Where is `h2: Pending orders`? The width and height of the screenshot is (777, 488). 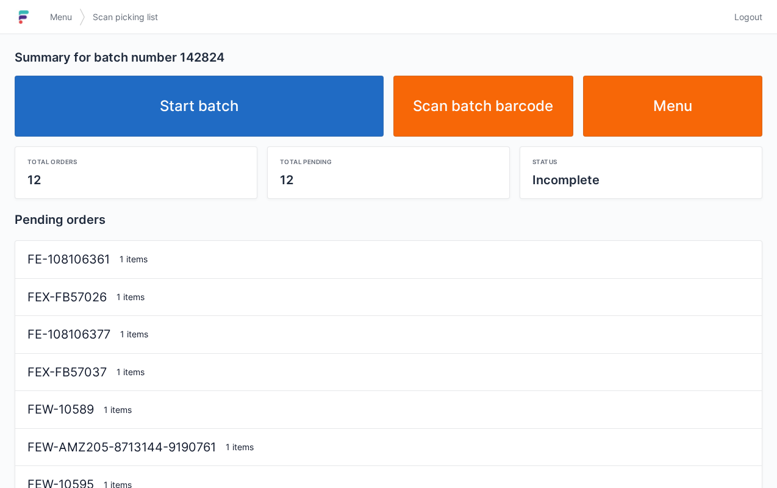
h2: Pending orders is located at coordinates (389, 220).